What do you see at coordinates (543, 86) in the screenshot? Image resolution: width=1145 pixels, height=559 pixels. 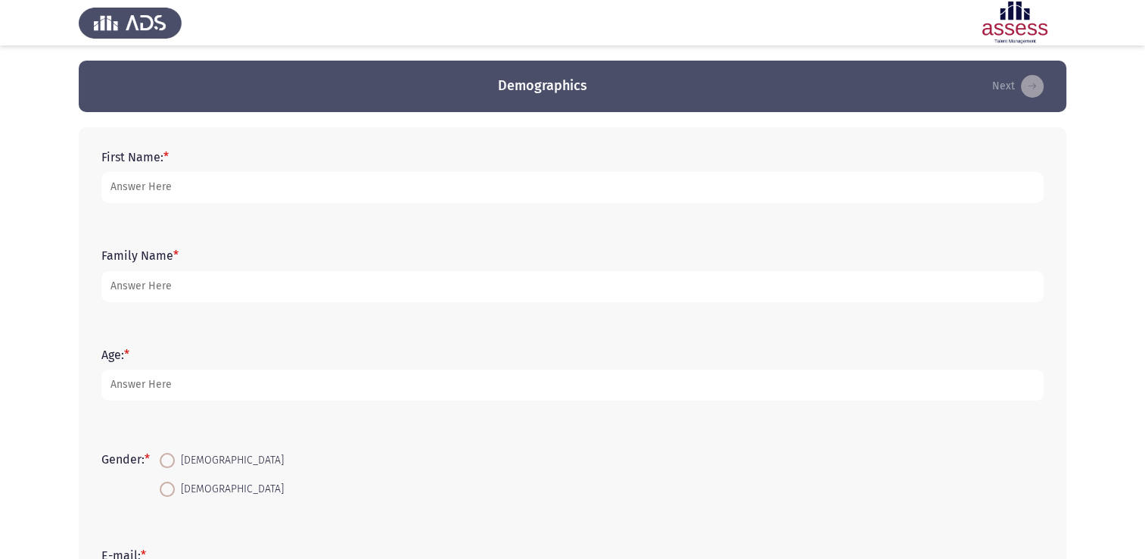 I see `h3: Demographics` at bounding box center [543, 86].